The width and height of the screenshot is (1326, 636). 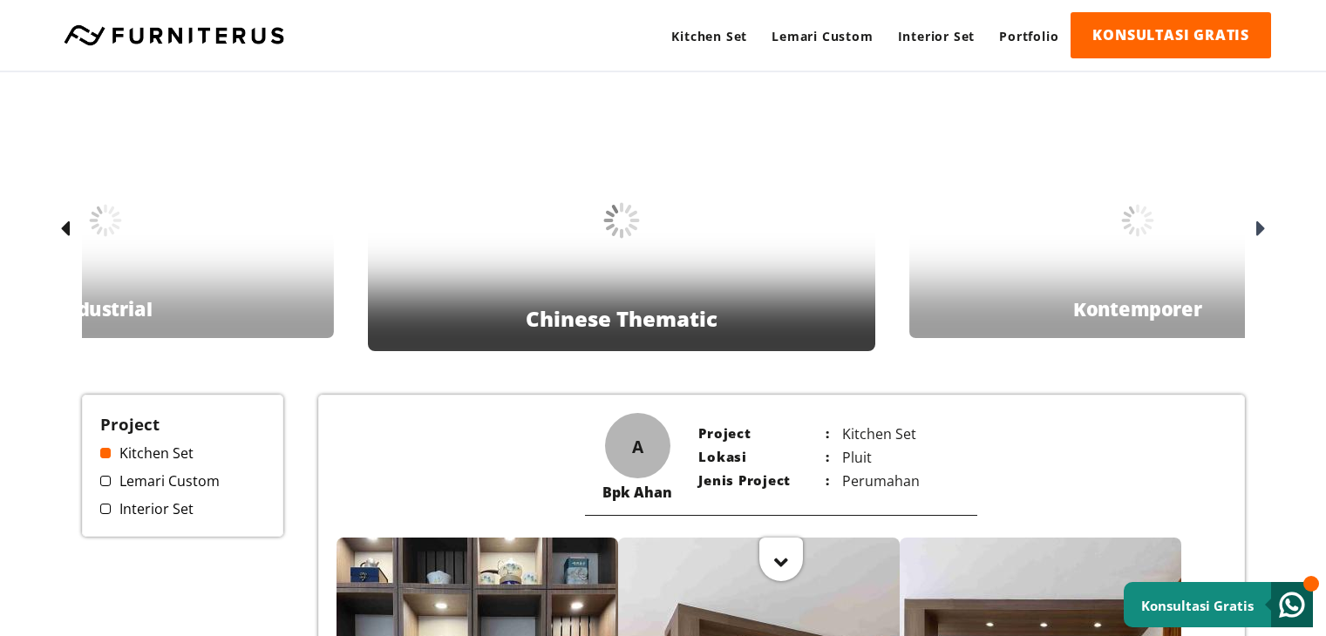 What do you see at coordinates (894, 481) in the screenshot?
I see `p: Perumahan` at bounding box center [894, 481].